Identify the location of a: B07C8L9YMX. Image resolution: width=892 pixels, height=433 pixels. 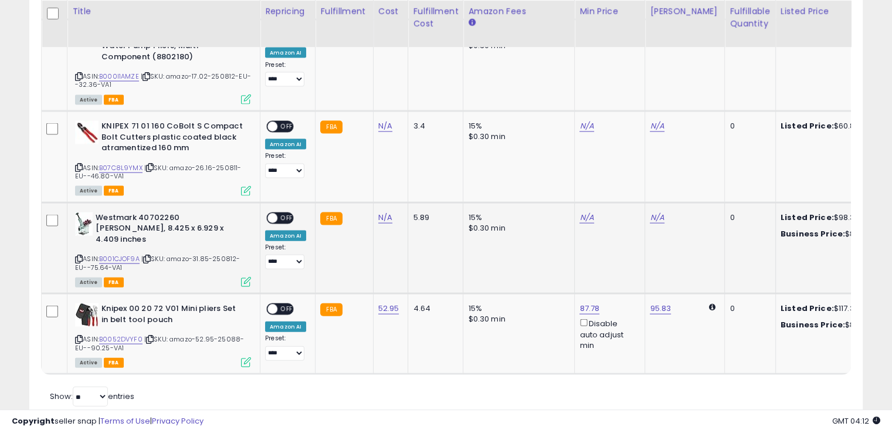
(121, 168).